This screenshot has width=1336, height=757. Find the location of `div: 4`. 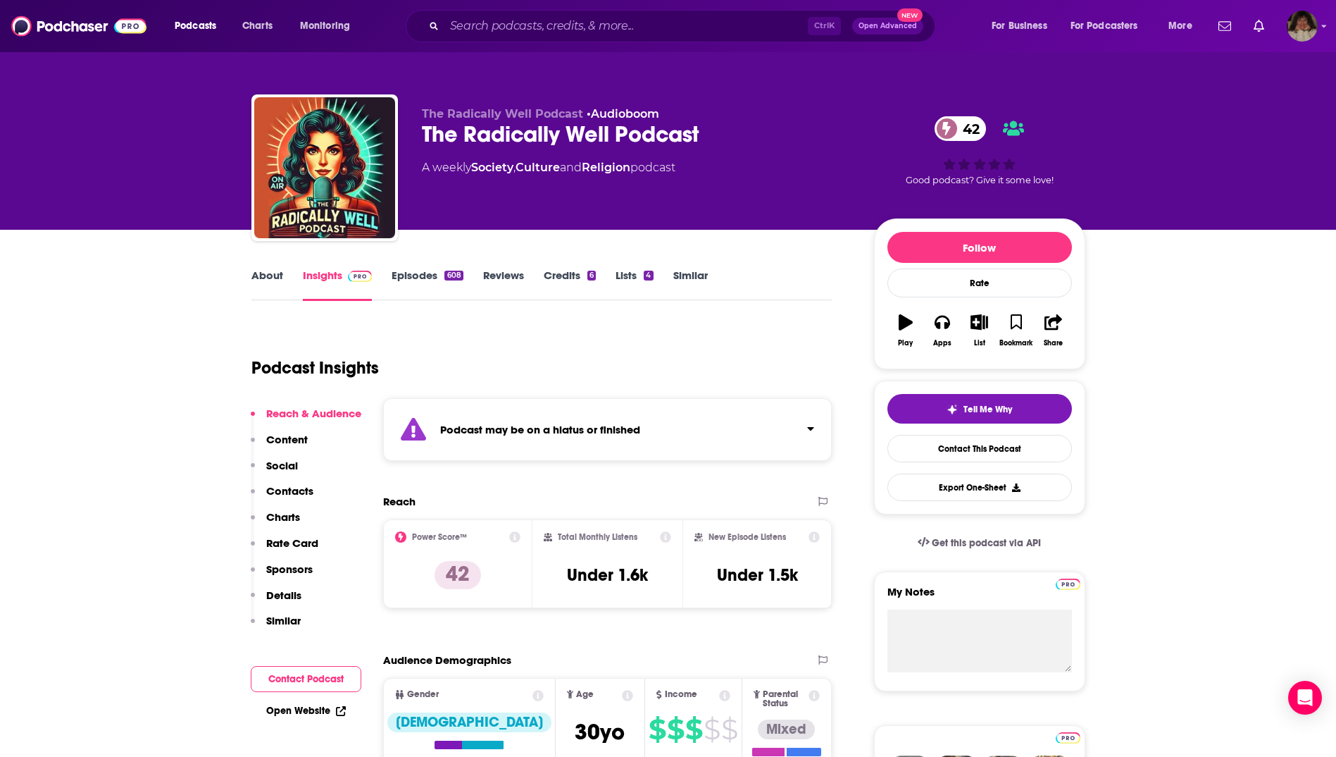

div: 4 is located at coordinates (648, 275).